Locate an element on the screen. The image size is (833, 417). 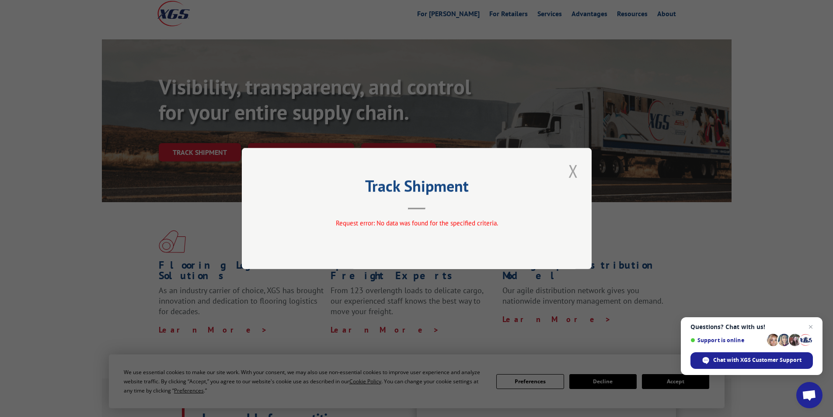
a: Open chat is located at coordinates (810, 395).